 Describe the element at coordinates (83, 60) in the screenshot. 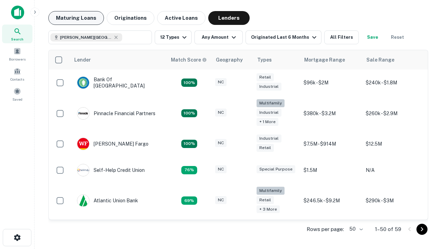

I see `div: Lender` at that location.